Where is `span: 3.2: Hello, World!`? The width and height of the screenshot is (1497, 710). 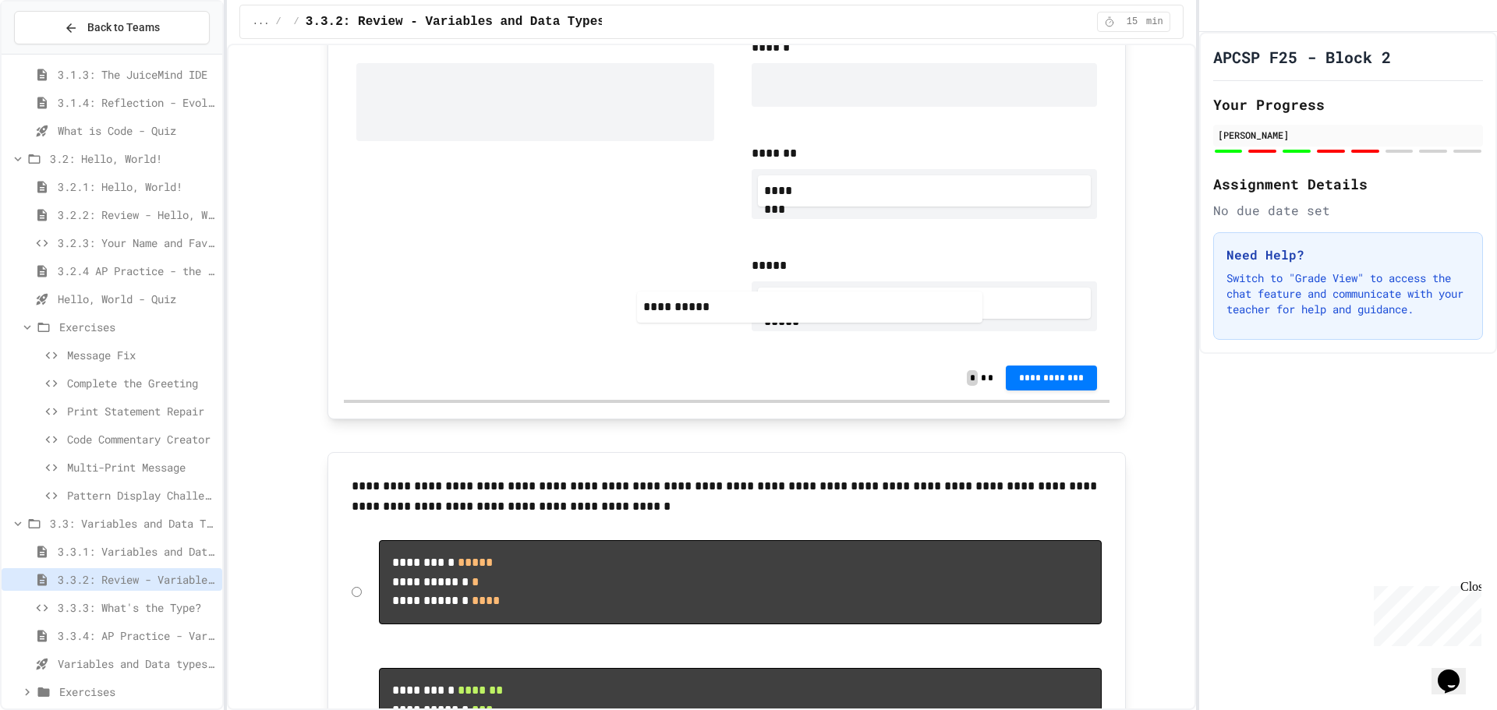 span: 3.2: Hello, World! is located at coordinates (133, 158).